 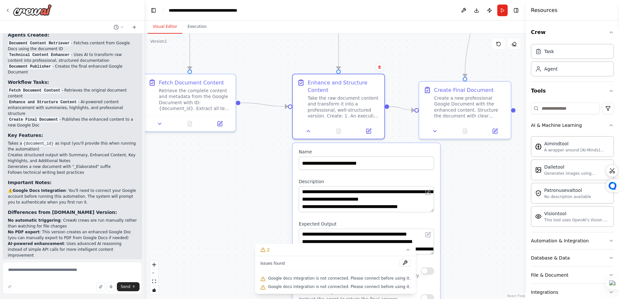 What do you see at coordinates (573, 258) in the screenshot?
I see `button: Database & Data` at bounding box center [573, 258].